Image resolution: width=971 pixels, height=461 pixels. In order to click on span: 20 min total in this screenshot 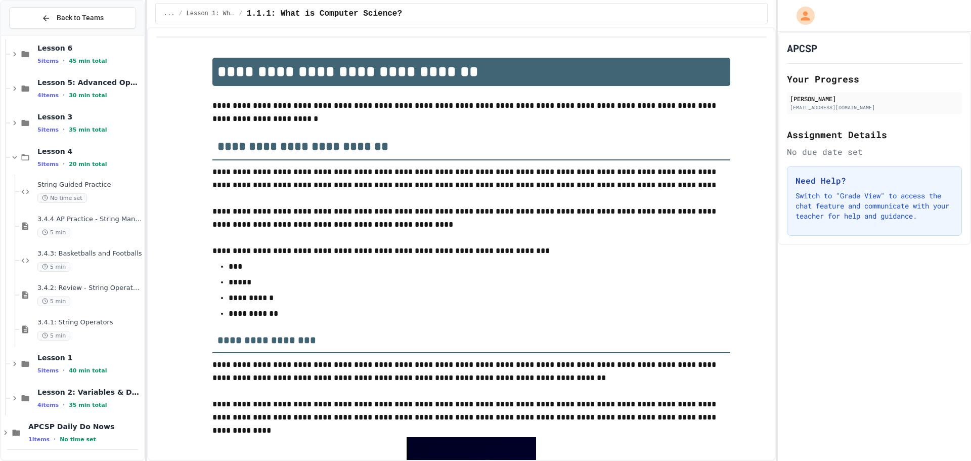, I will do `click(87, 164)`.